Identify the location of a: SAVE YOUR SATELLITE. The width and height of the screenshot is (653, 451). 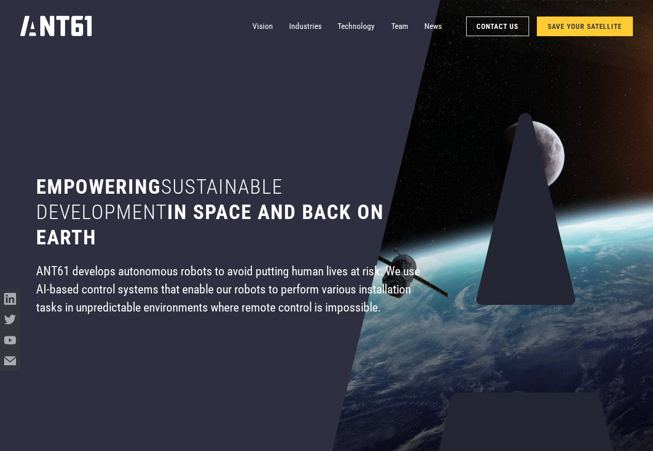
(585, 26).